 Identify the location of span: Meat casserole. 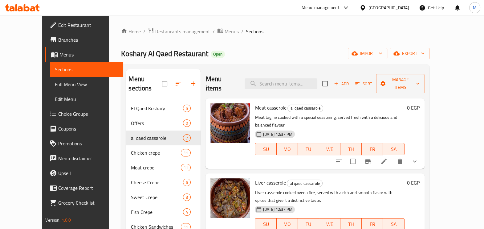
(271, 108).